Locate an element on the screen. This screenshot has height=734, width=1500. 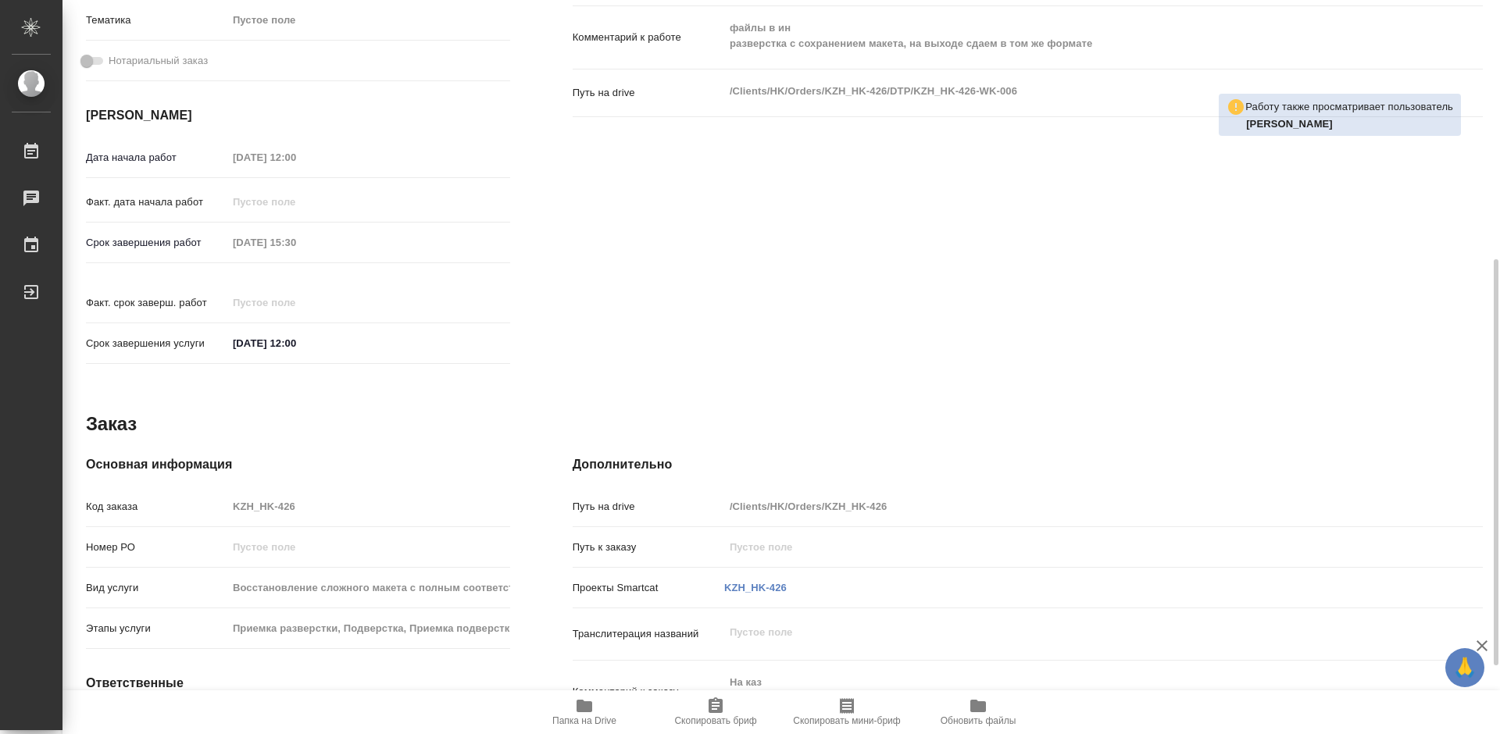
p: Транслитерация названий is located at coordinates (648, 634).